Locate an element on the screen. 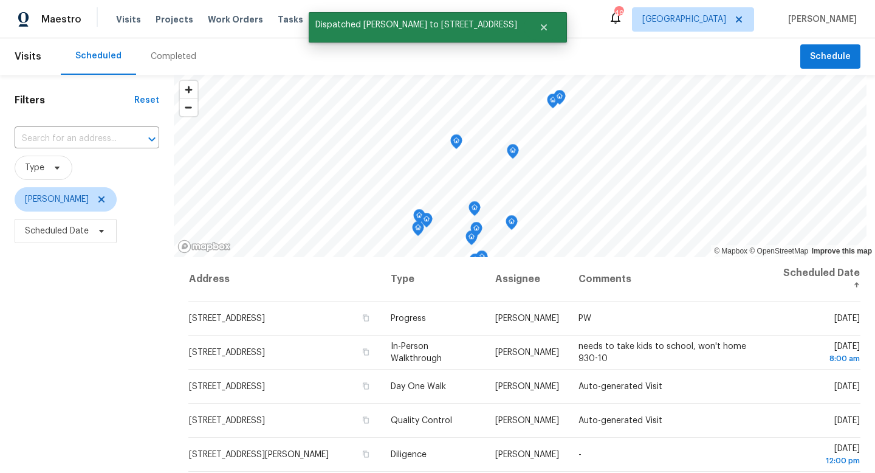 Image resolution: width=875 pixels, height=473 pixels. span: needs to take kids to school, won't home 930-10 is located at coordinates (662, 352).